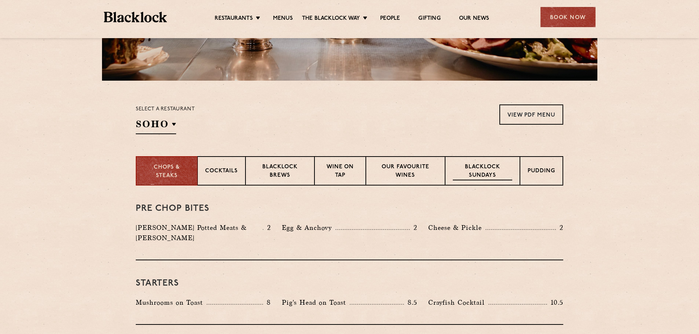 This screenshot has height=334, width=699. What do you see at coordinates (171, 303) in the screenshot?
I see `p: Mushrooms on Toast` at bounding box center [171, 303].